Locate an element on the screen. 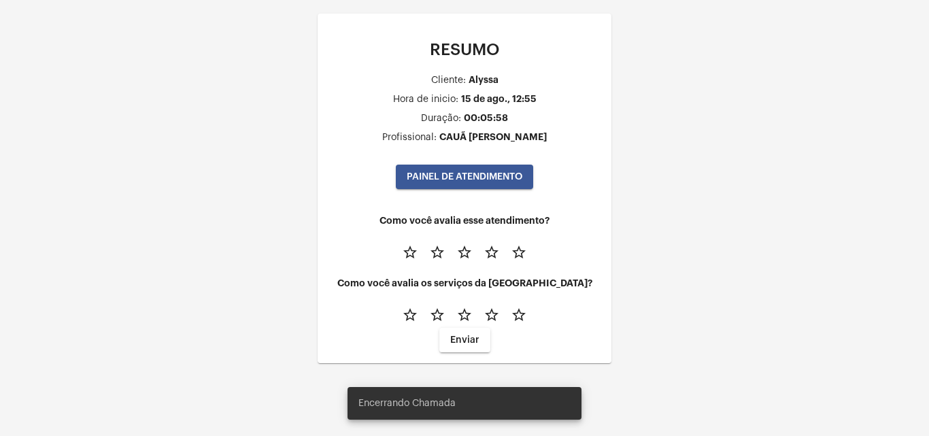 The width and height of the screenshot is (929, 436). span: Enviar is located at coordinates (464, 340).